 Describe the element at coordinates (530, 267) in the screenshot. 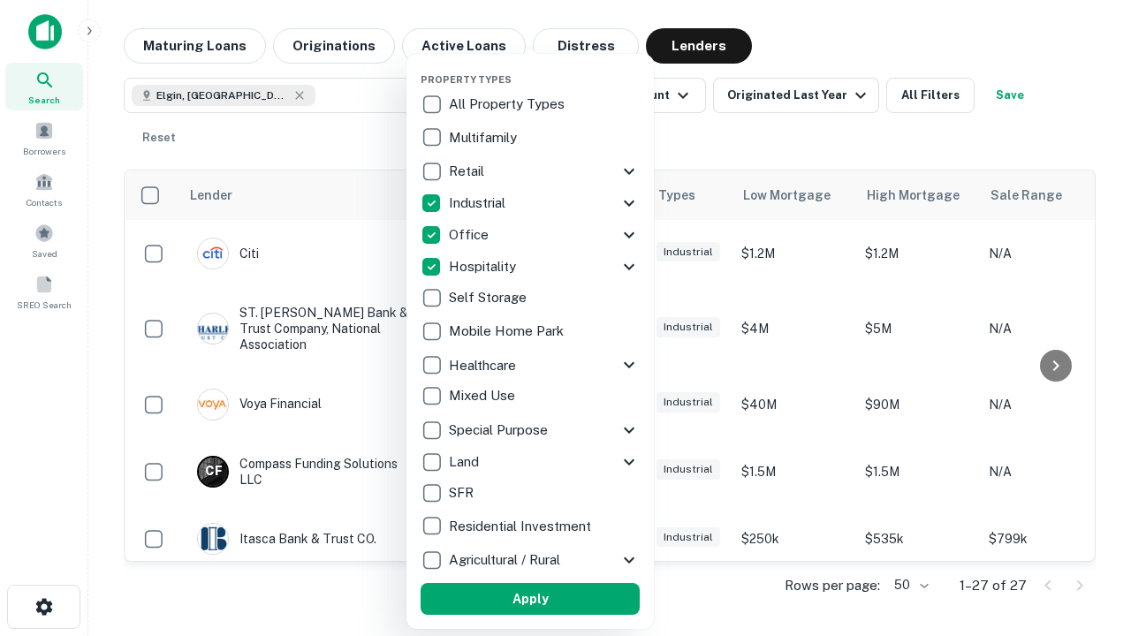

I see `div: Hospitality` at that location.